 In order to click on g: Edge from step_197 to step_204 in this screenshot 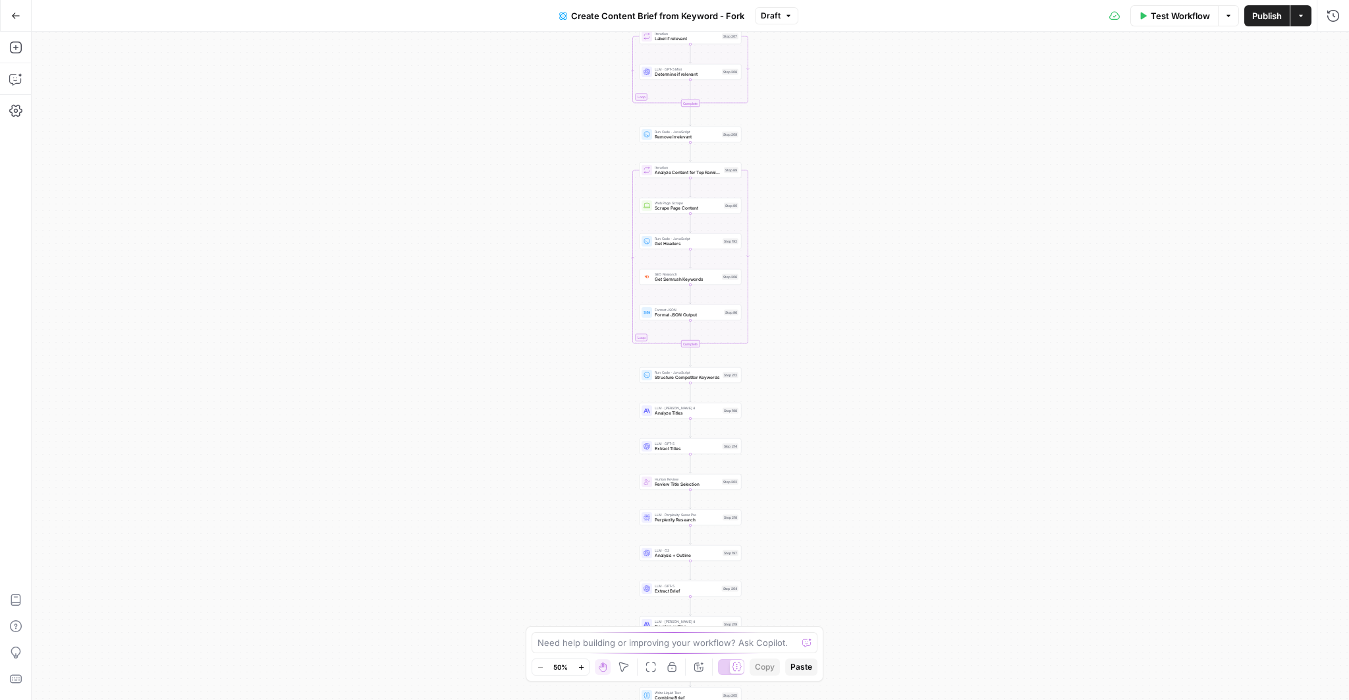, I will do `click(690, 570)`.